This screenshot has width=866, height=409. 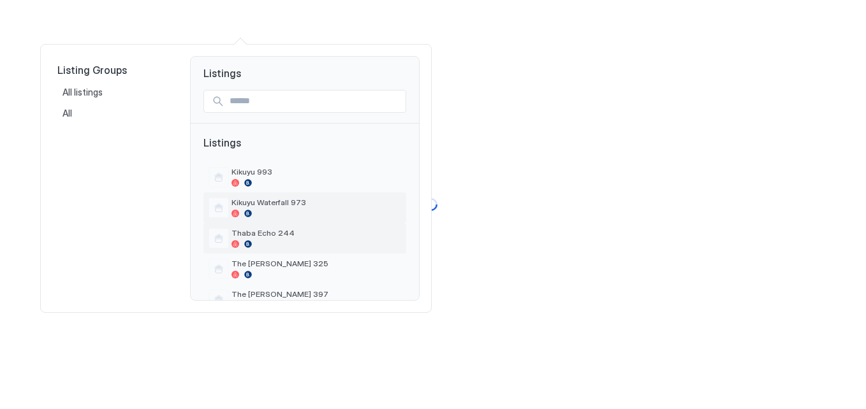 I want to click on span: Kikuyu 993, so click(x=316, y=171).